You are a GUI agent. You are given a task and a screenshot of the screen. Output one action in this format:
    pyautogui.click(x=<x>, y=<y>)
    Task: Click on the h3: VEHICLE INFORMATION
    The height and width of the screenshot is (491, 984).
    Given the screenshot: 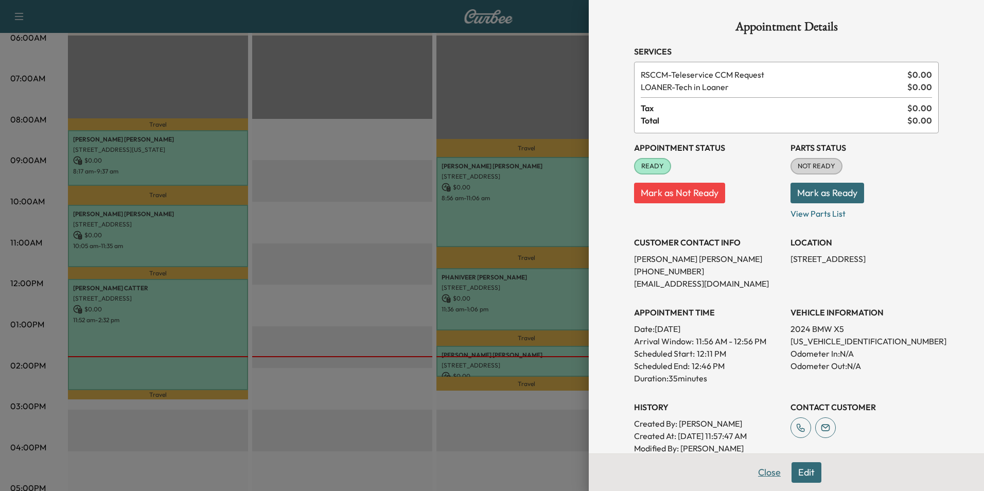 What is the action you would take?
    pyautogui.click(x=864, y=312)
    